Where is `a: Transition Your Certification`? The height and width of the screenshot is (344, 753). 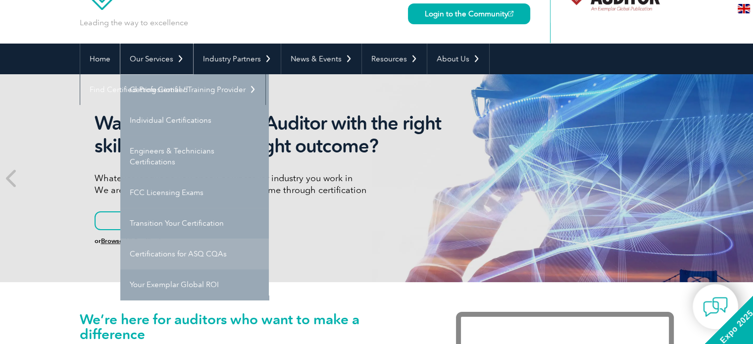
a: Transition Your Certification is located at coordinates (195, 223).